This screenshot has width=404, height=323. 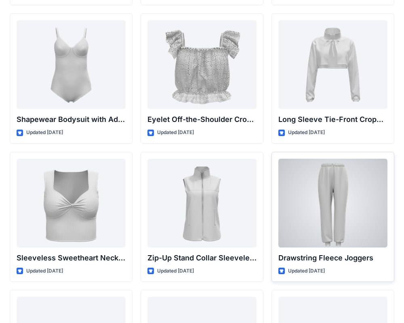 What do you see at coordinates (202, 203) in the screenshot?
I see `a: Zip-Up Stand Collar Sleeveless Vest` at bounding box center [202, 203].